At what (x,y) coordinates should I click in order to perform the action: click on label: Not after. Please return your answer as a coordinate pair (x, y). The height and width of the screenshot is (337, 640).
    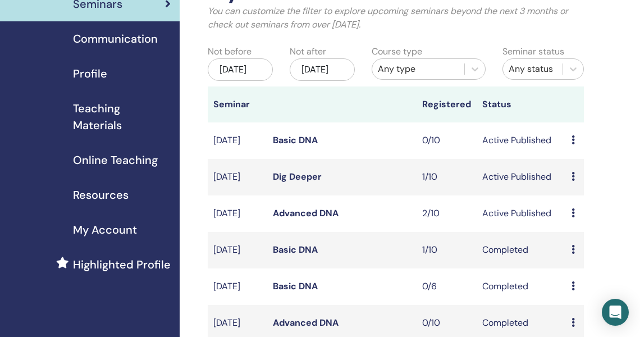
    Looking at the image, I should click on (307, 52).